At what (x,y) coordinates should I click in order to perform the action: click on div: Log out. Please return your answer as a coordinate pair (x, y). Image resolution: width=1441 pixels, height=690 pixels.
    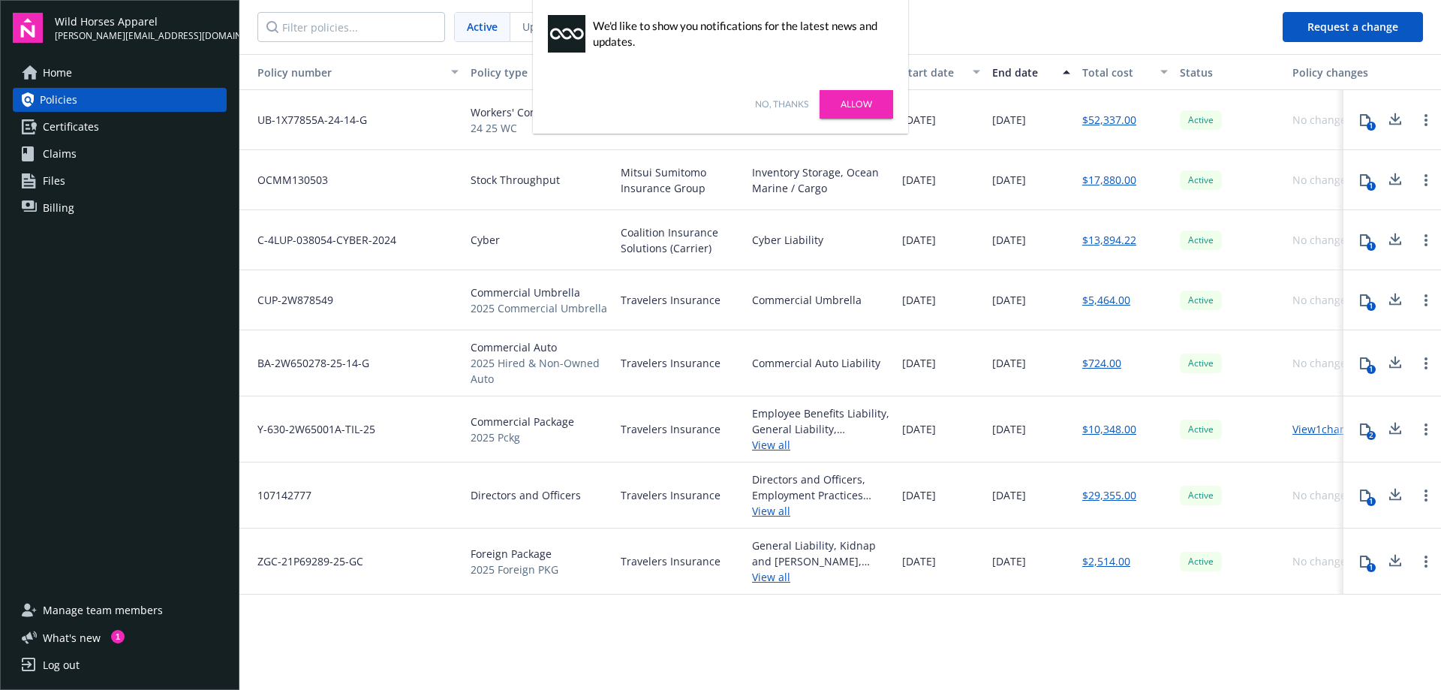
    Looking at the image, I should click on (61, 665).